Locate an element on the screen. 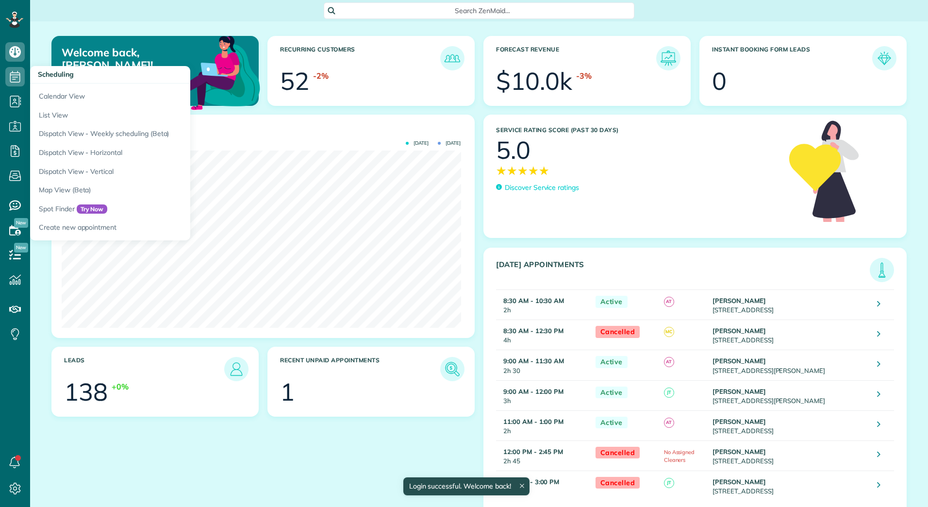  a: Dispatch View - Weekly scheduling (Beta) is located at coordinates (151, 133).